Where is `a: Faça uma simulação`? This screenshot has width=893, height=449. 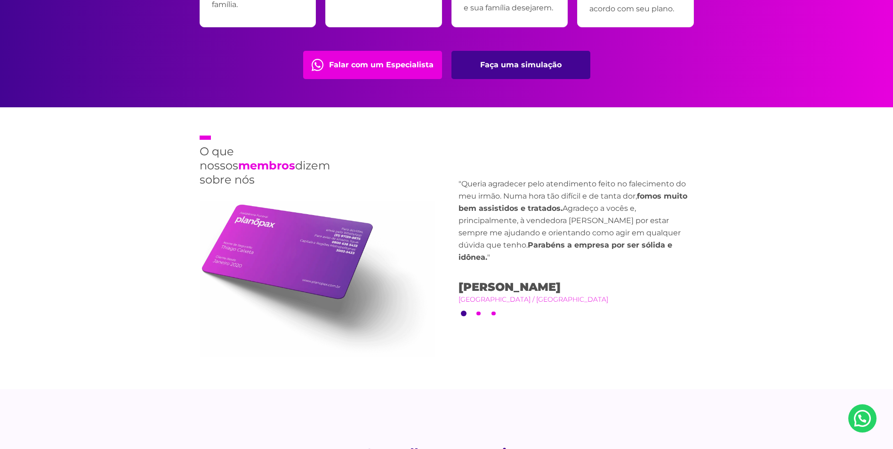
a: Faça uma simulação is located at coordinates (520, 65).